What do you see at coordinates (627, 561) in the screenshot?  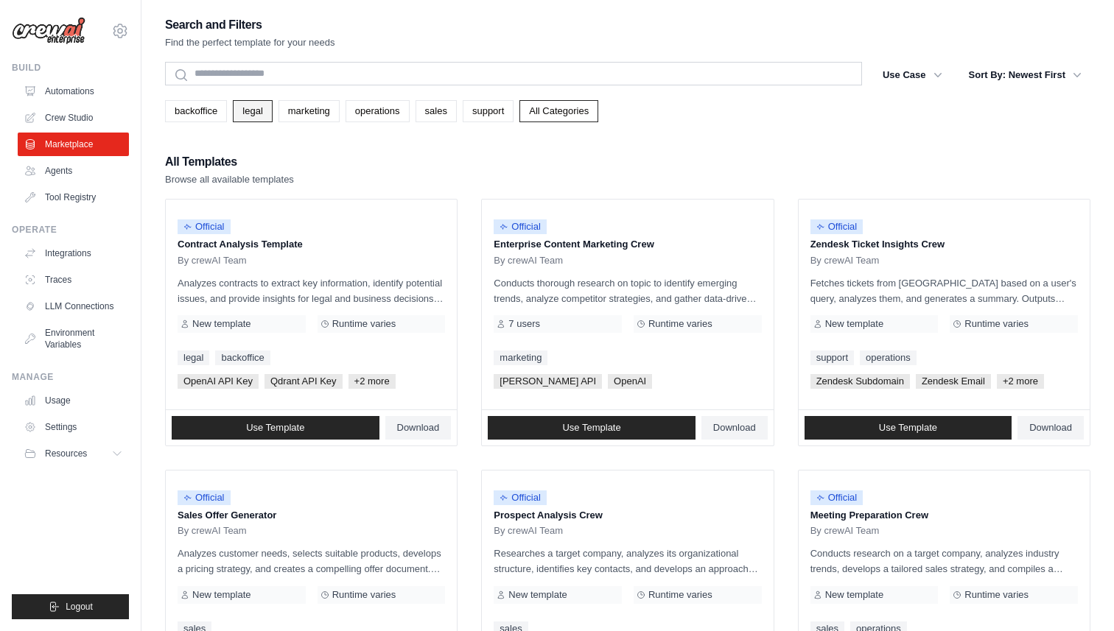 I see `p: Researches a target company, analyzes its organizational structure, identifies key contacts, and ...` at bounding box center [627, 561].